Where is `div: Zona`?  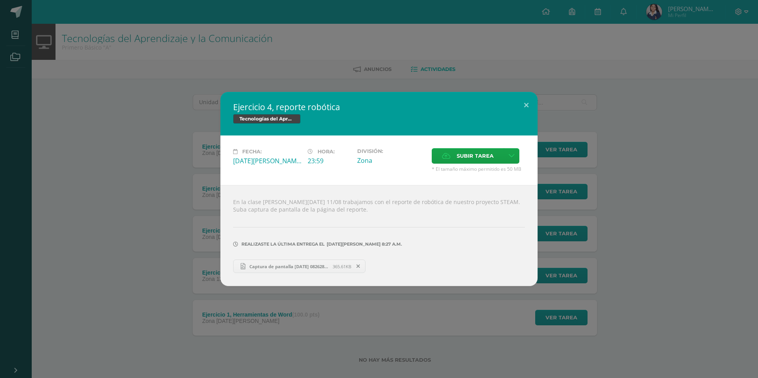
div: Zona is located at coordinates (391, 161).